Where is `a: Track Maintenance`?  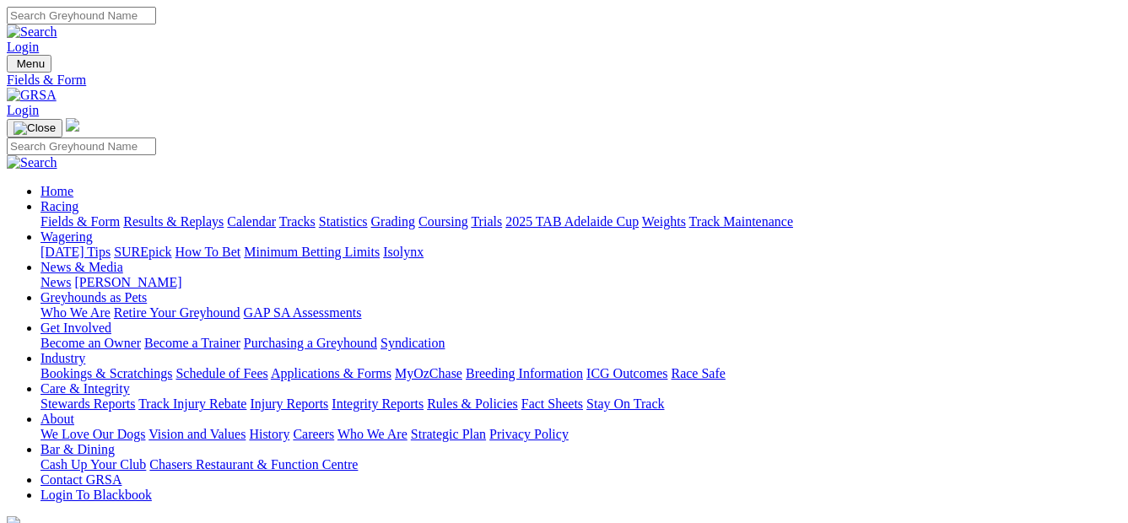
a: Track Maintenance is located at coordinates (741, 221).